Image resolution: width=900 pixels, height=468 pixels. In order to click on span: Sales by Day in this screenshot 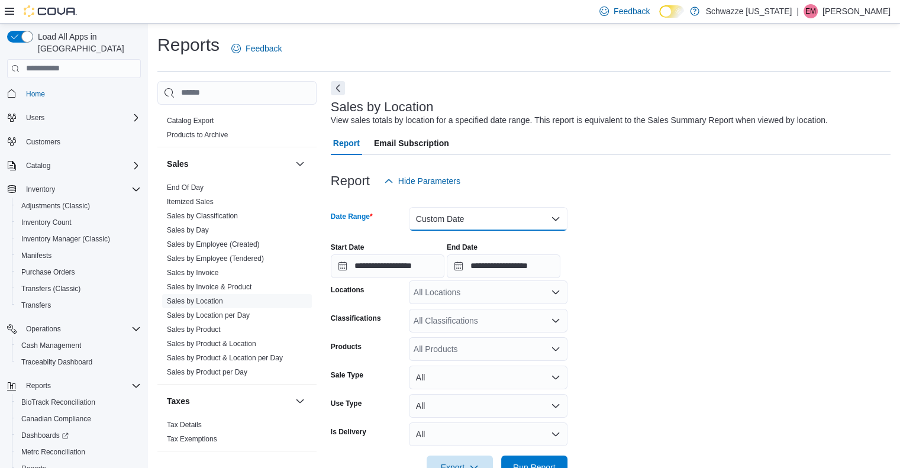, I will do `click(188, 230)`.